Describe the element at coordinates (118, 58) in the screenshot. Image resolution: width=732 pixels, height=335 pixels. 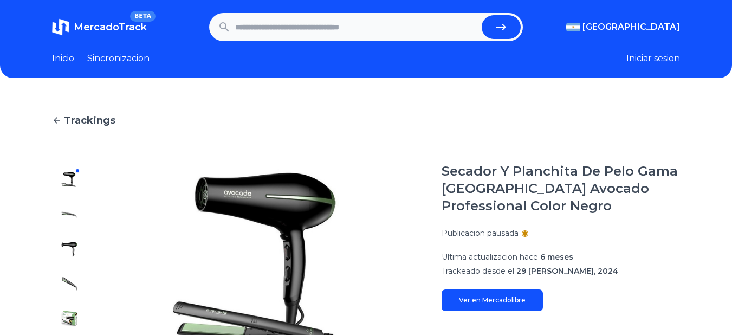
I see `a: Sincronizacion` at that location.